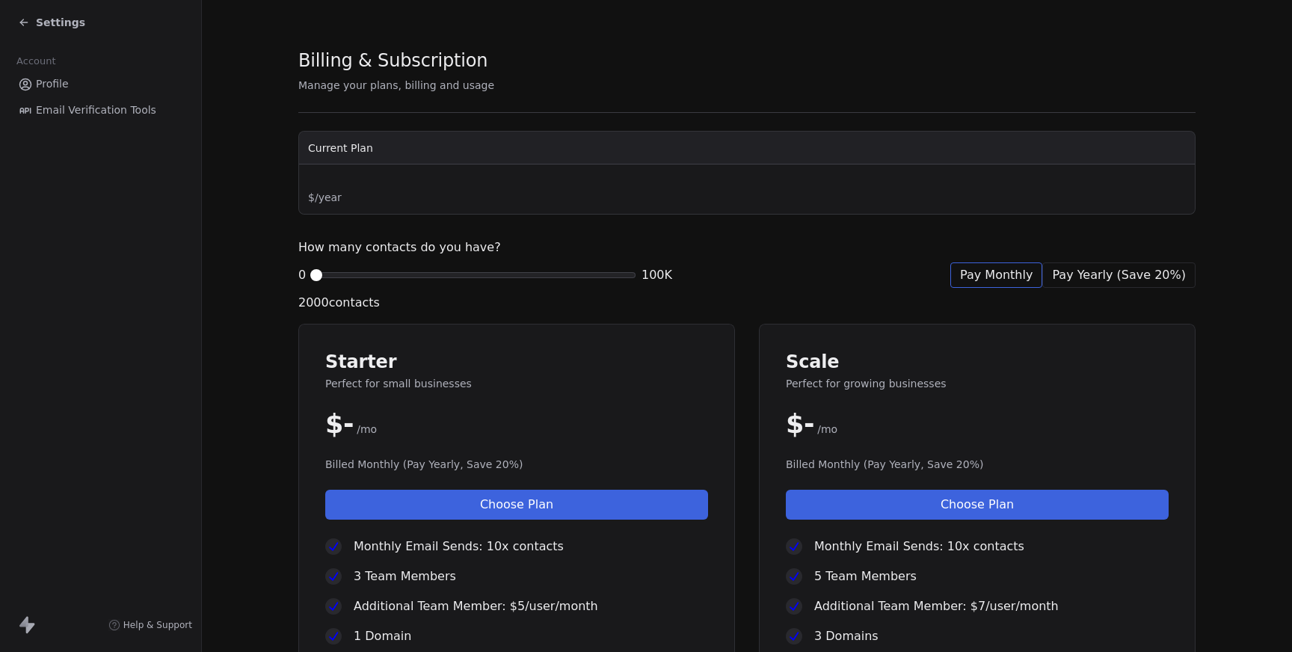 Image resolution: width=1292 pixels, height=652 pixels. I want to click on th: Current Plan, so click(747, 148).